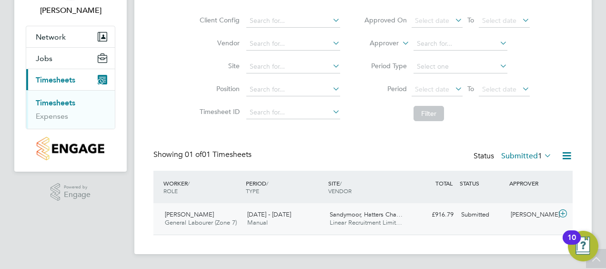 The image size is (606, 269). Describe the element at coordinates (218, 20) in the screenshot. I see `label: Client Config` at that location.